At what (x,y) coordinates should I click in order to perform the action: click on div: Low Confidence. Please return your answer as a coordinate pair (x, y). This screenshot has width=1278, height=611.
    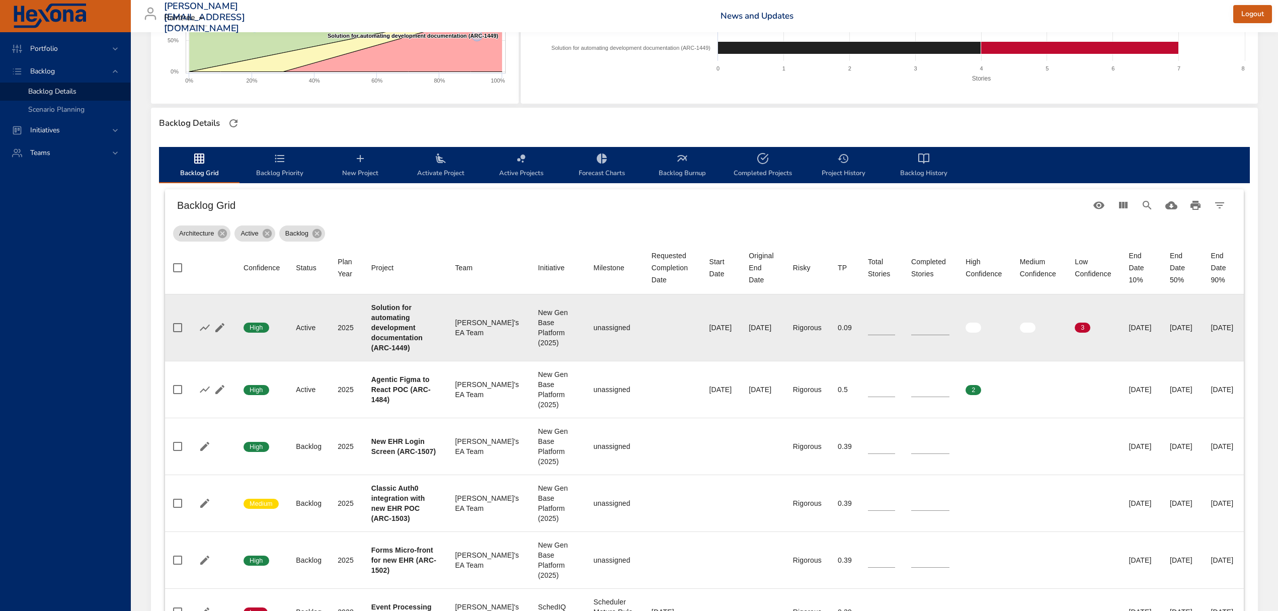
    Looking at the image, I should click on (1093, 268).